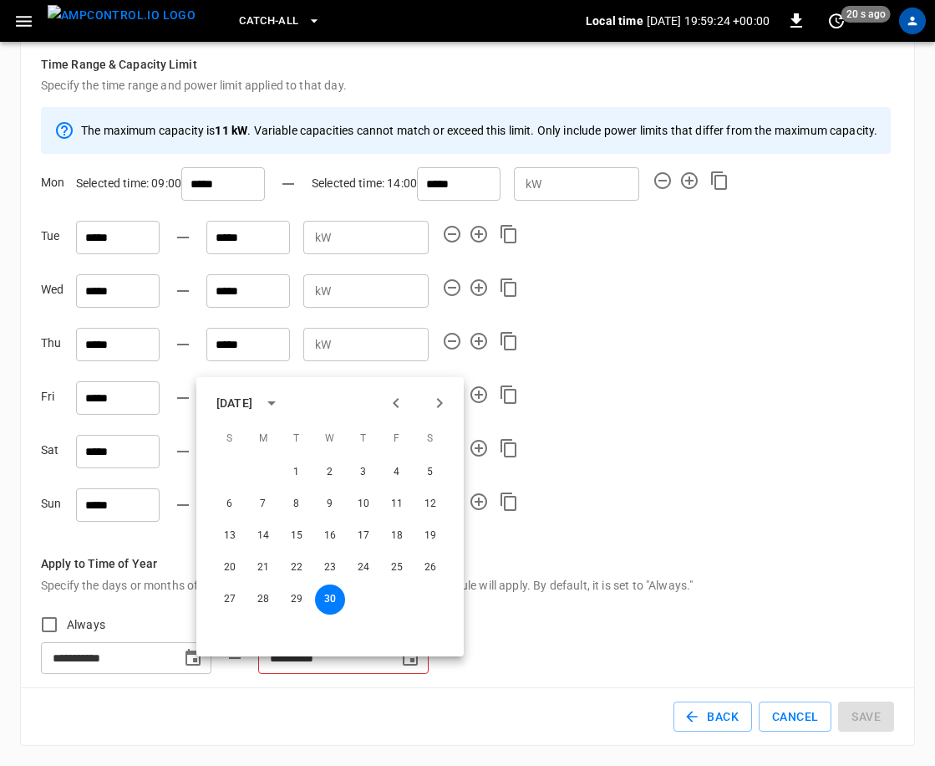  What do you see at coordinates (430, 504) in the screenshot?
I see `button: 12` at bounding box center [430, 504].